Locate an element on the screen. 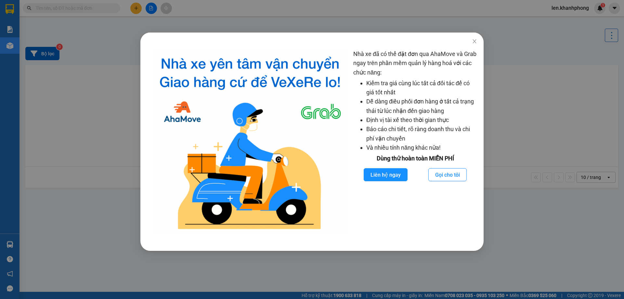 The image size is (624, 299). li: Báo cáo chi tiết, rõ ràng doanh thu và chi phí vận chuyển is located at coordinates (421, 134).